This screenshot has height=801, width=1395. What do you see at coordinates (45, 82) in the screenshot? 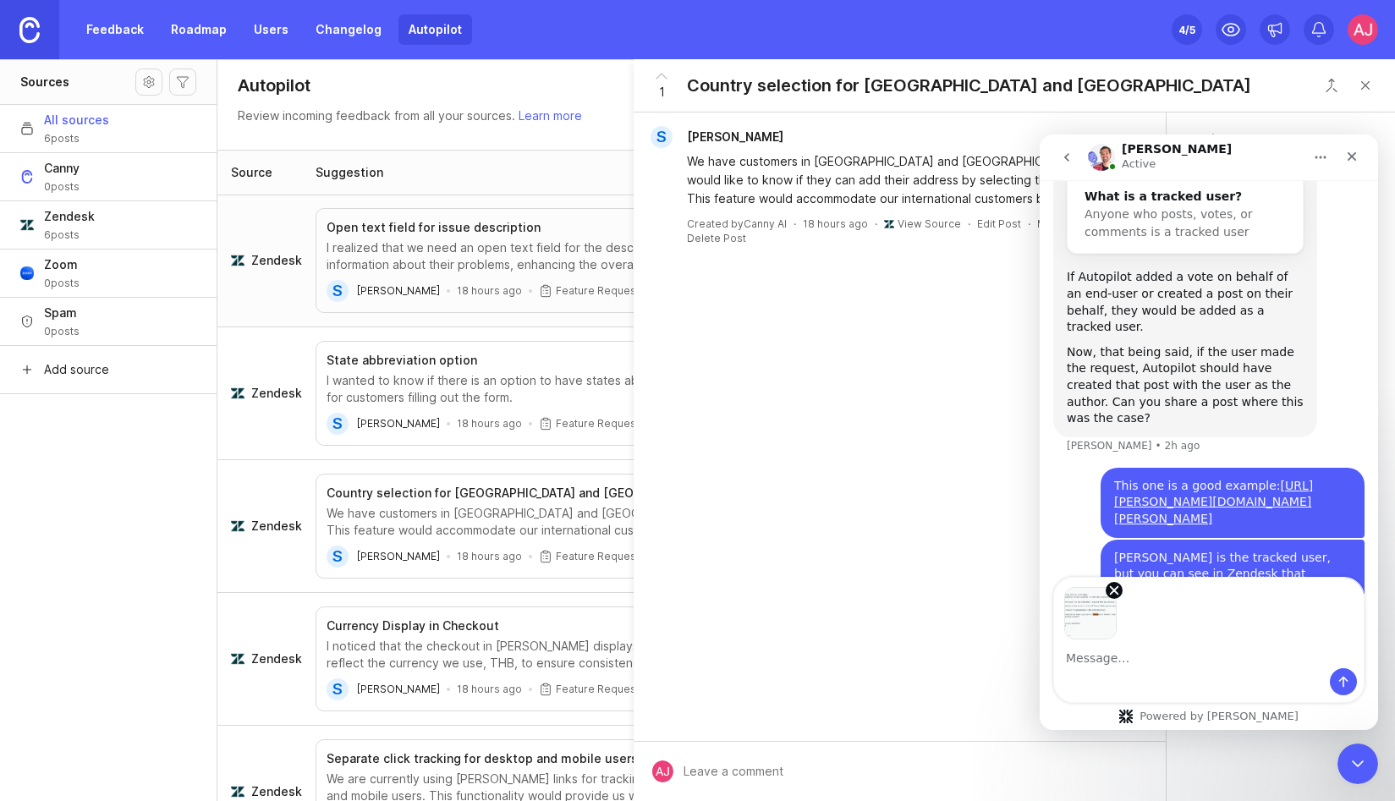
I see `h1: Sources` at bounding box center [45, 82].